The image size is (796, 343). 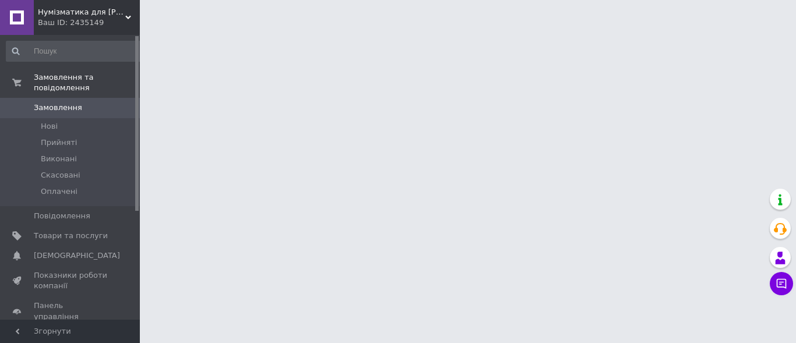 I want to click on input: Пошук, so click(x=75, y=51).